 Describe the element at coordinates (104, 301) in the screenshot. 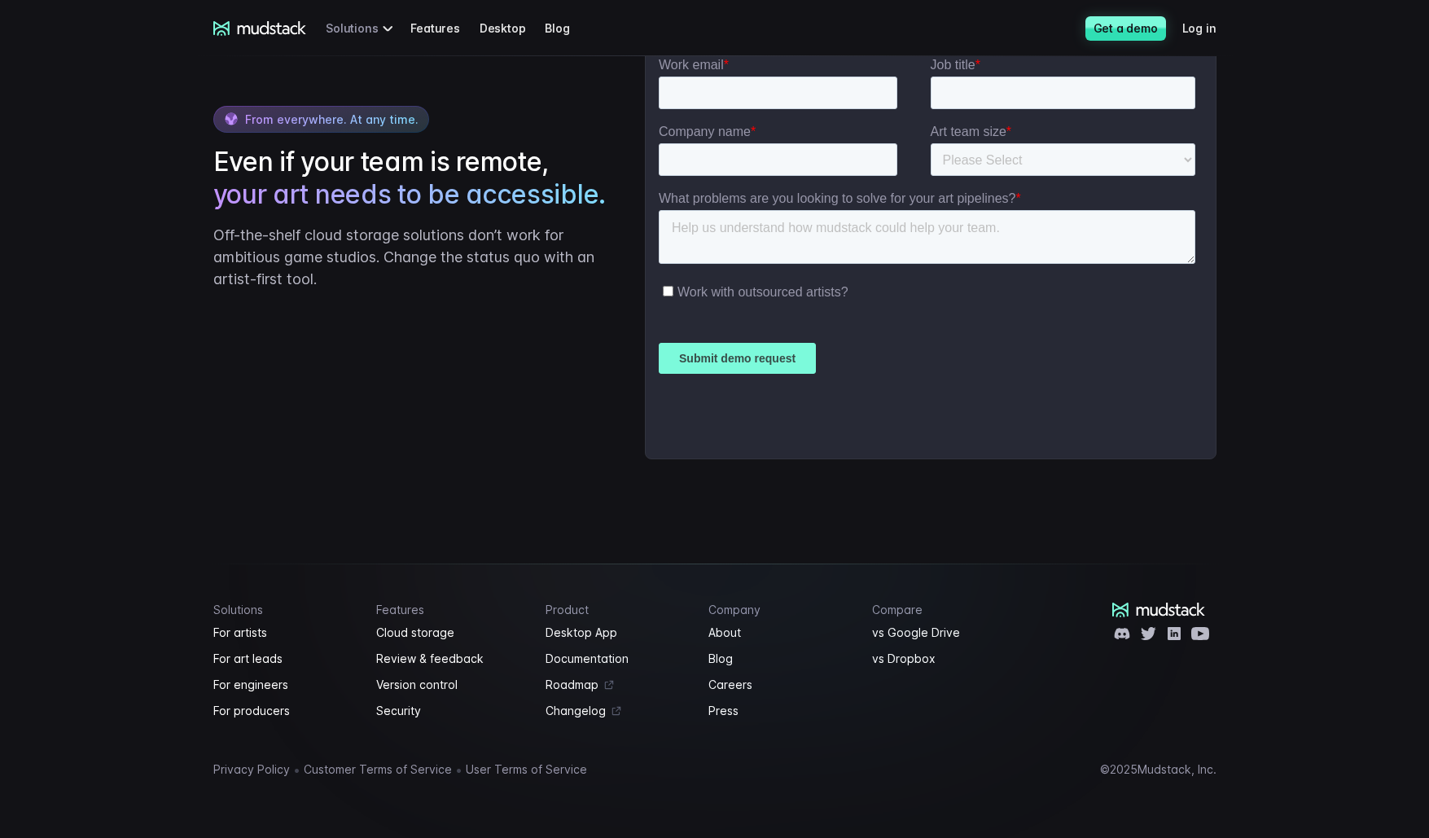

I see `span: Work with outsourced artists?` at that location.